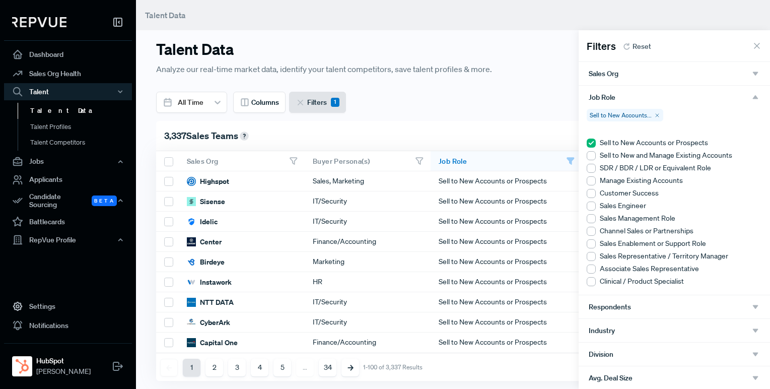  I want to click on li: Channel Sales or Partnerships, so click(675, 231).